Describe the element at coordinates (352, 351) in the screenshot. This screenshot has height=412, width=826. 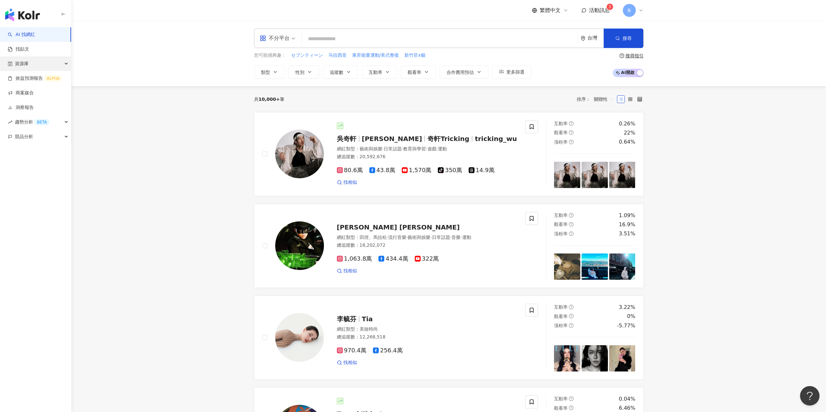
I see `span: 970.4萬` at that location.